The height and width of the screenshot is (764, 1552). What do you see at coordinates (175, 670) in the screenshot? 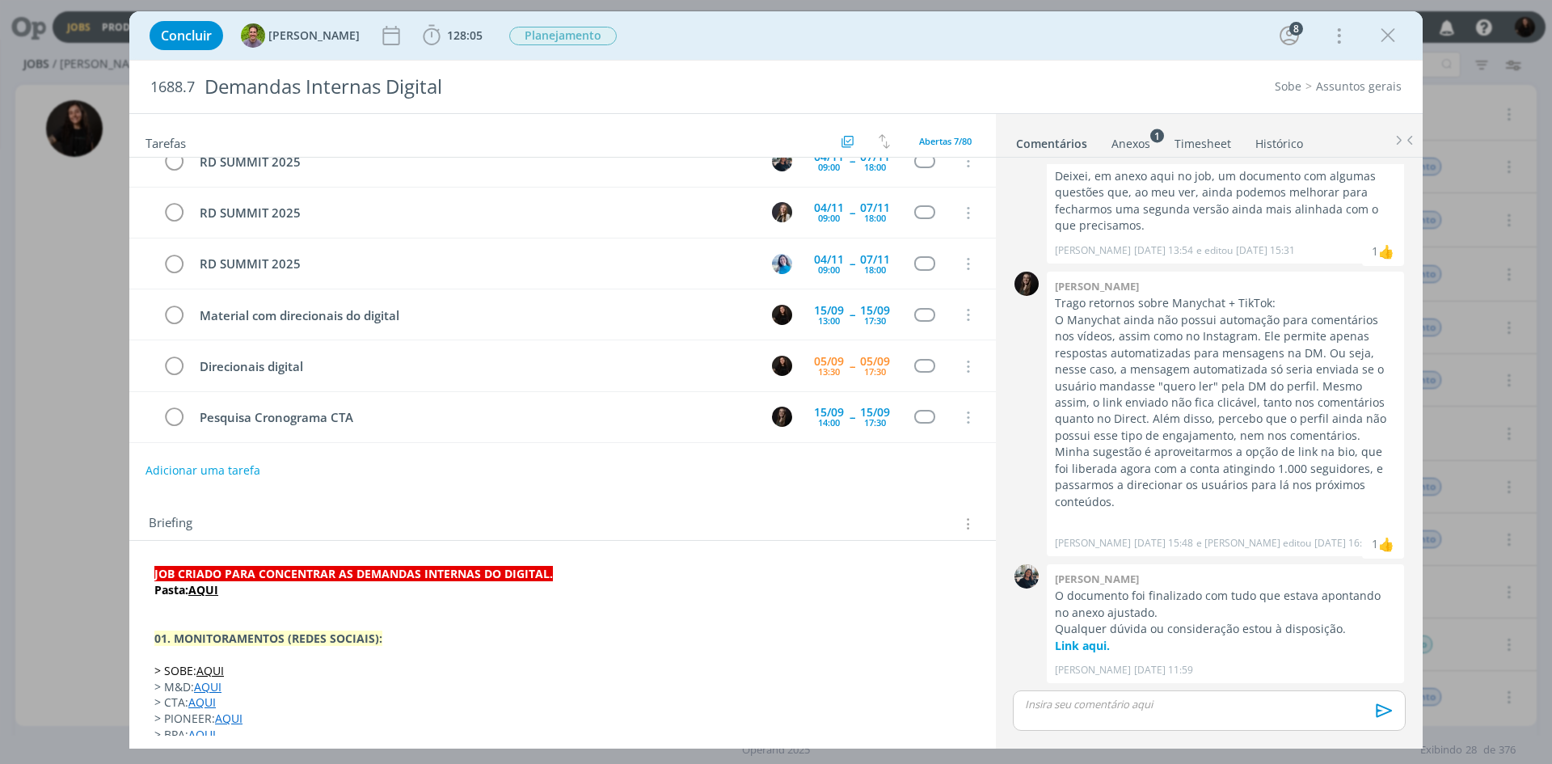
I see `span: > SOBE:` at bounding box center [175, 670].